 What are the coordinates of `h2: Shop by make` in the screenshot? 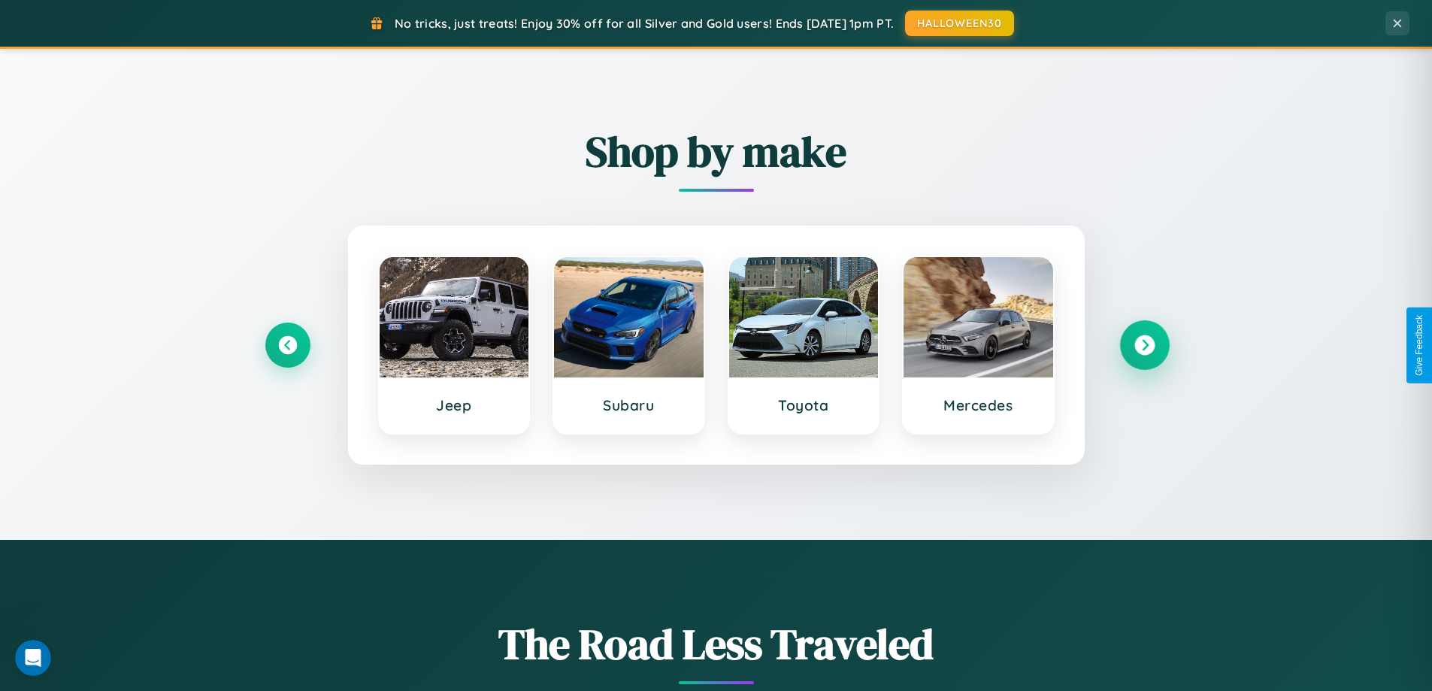 It's located at (716, 151).